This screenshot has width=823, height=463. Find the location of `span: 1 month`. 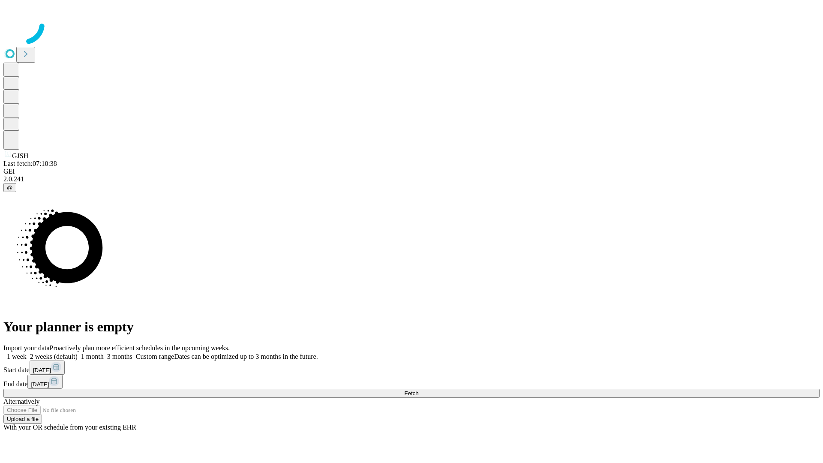

span: 1 month is located at coordinates (92, 356).